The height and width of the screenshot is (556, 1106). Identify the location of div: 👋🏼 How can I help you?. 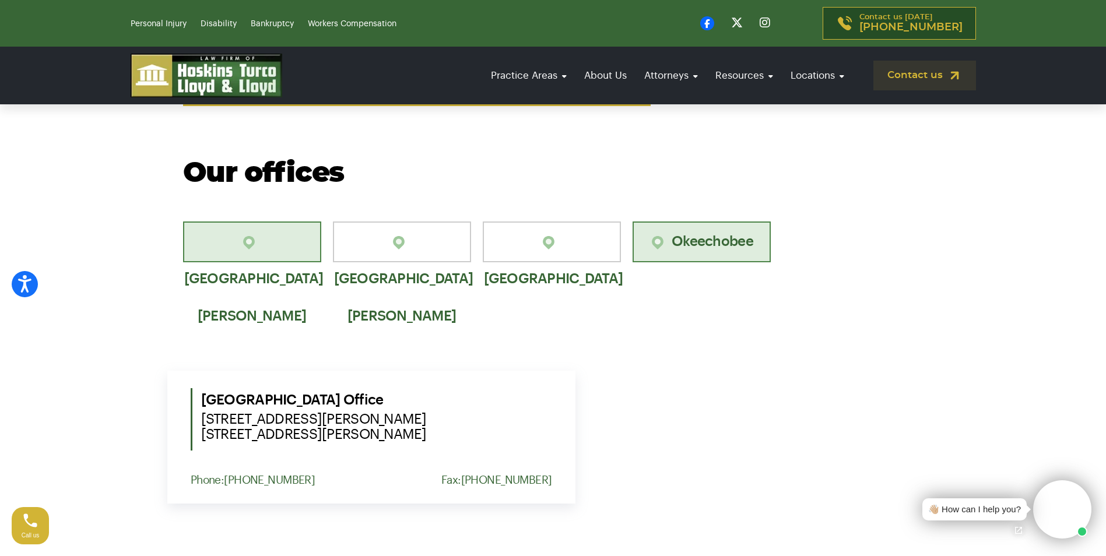
(974, 510).